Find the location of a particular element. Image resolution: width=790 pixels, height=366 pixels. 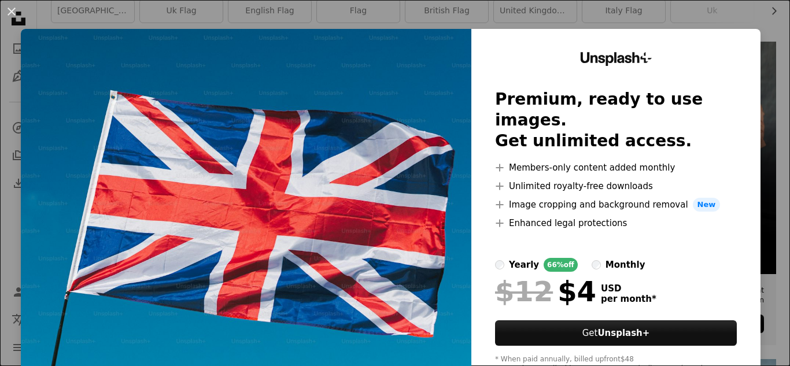

span: $12 is located at coordinates (524, 291).